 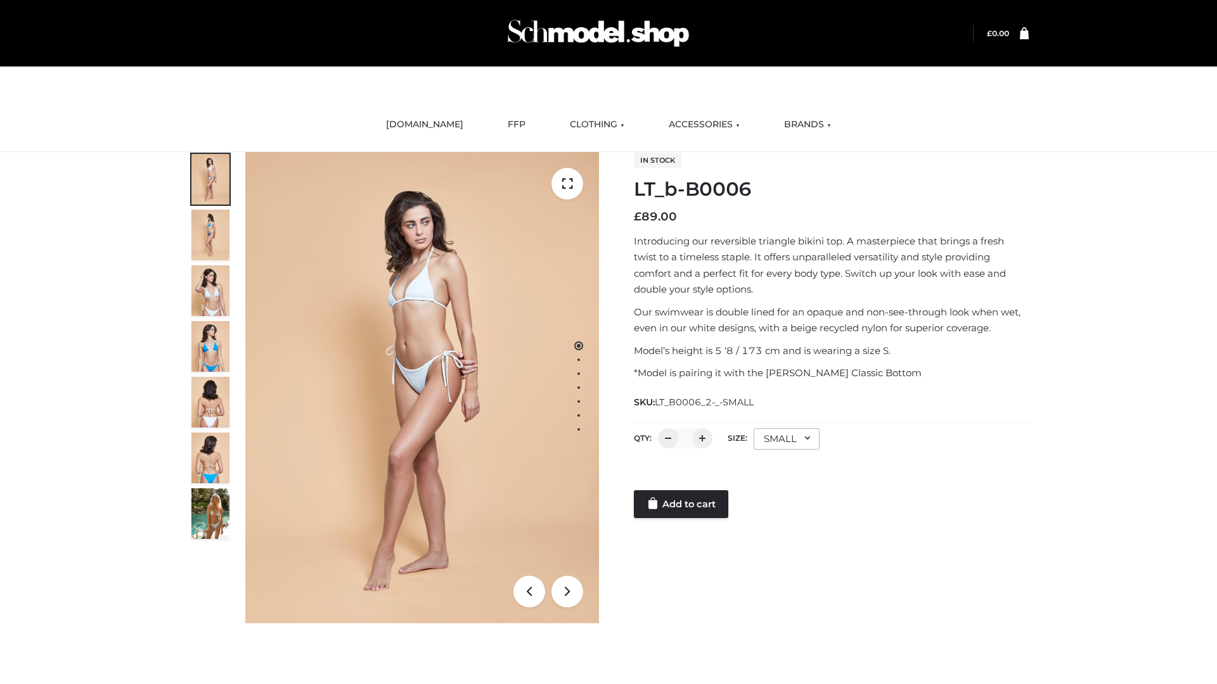 I want to click on label: QTY:, so click(x=643, y=438).